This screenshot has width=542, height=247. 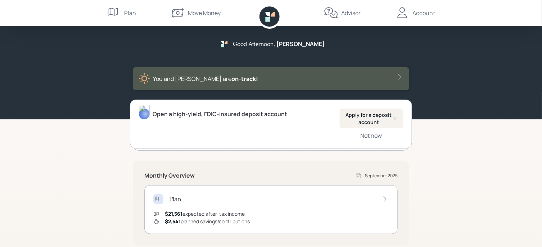 What do you see at coordinates (169, 176) in the screenshot?
I see `h5: Monthly Overview` at bounding box center [169, 176].